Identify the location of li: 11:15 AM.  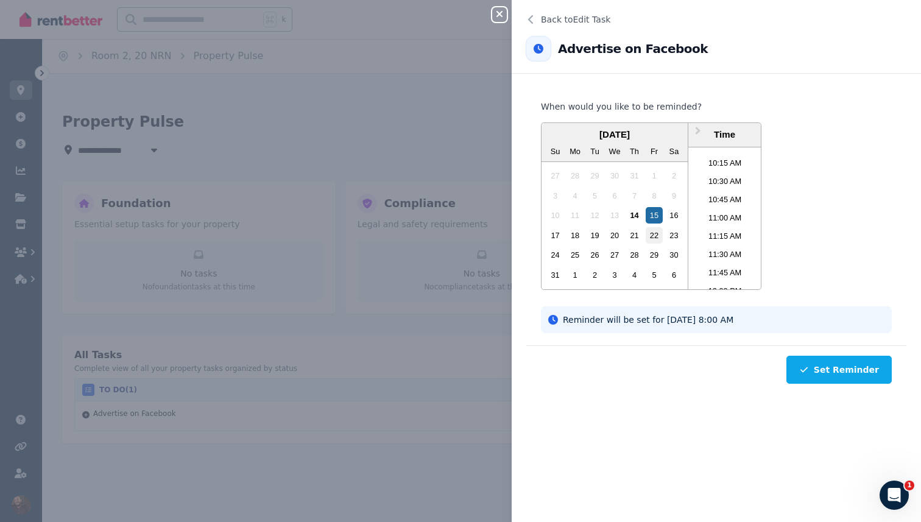
(725, 236).